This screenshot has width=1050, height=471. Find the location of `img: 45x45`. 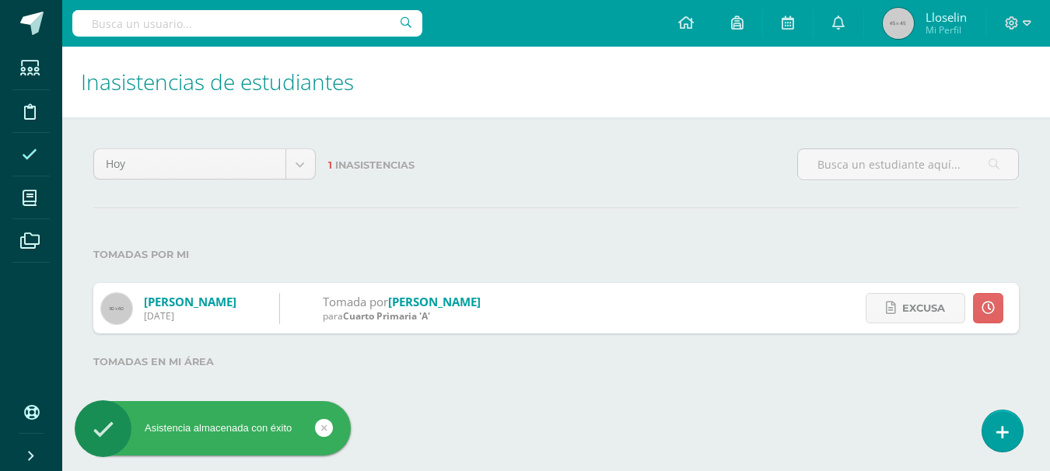

img: 45x45 is located at coordinates (899, 23).